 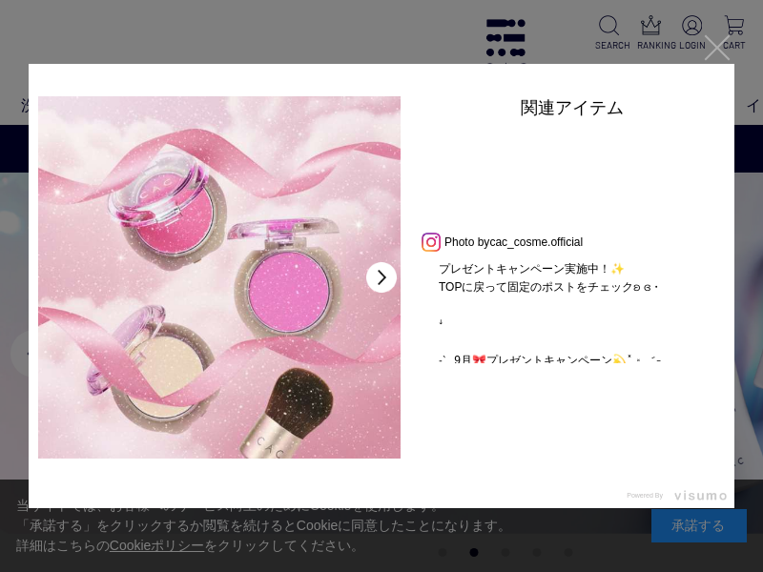 What do you see at coordinates (219, 277) in the screenshot?
I see `img: e9091310-2012-419f-ae44-67df0ac1d618-large.jpg` at bounding box center [219, 277].